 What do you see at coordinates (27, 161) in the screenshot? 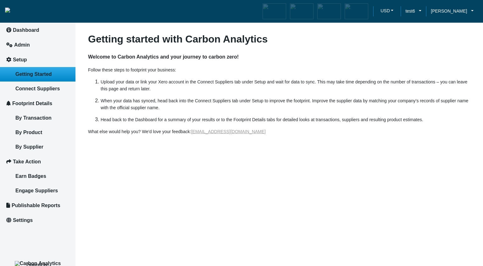
I see `span: Take Action` at bounding box center [27, 161].